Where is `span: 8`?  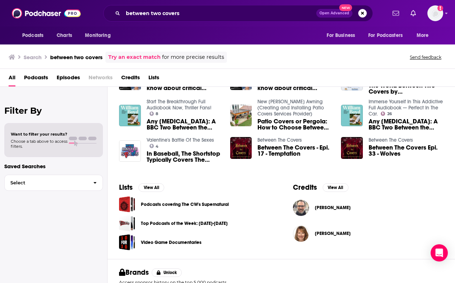 span: 8 is located at coordinates (157, 114).